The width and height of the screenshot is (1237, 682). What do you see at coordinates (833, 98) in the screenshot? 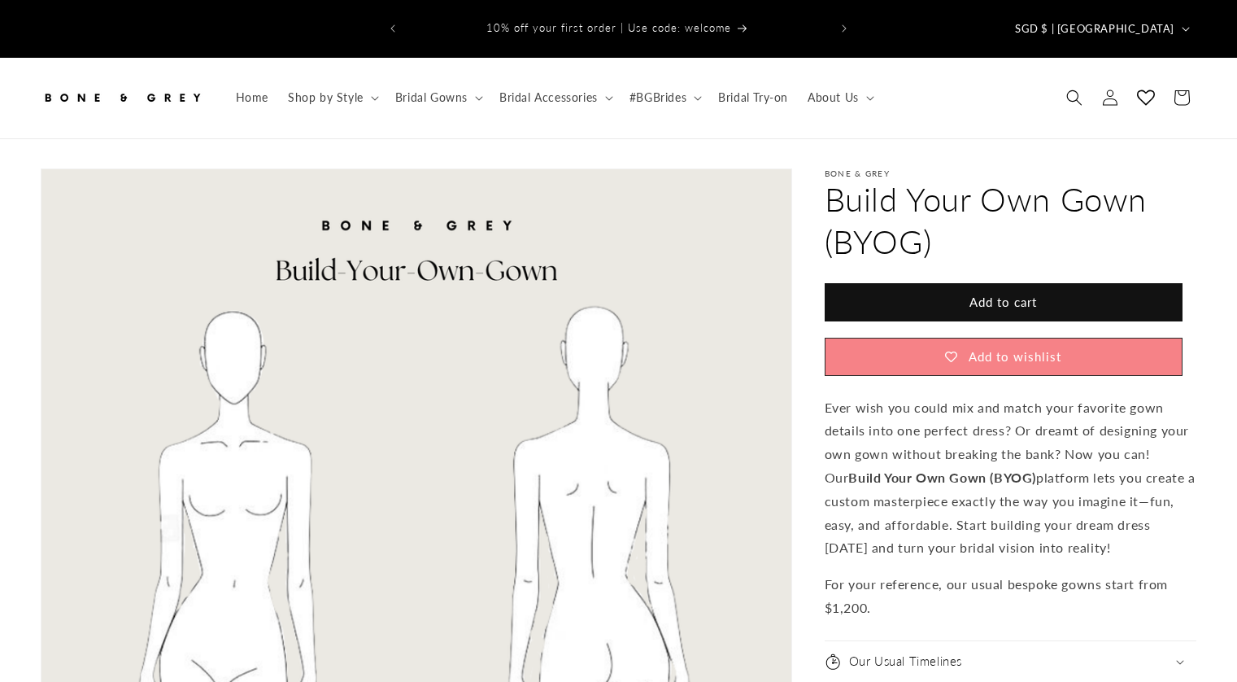
I see `span: About Us` at bounding box center [833, 98].